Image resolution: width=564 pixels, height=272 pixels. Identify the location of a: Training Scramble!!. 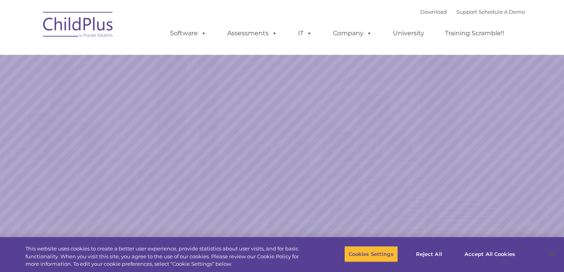
(474, 33).